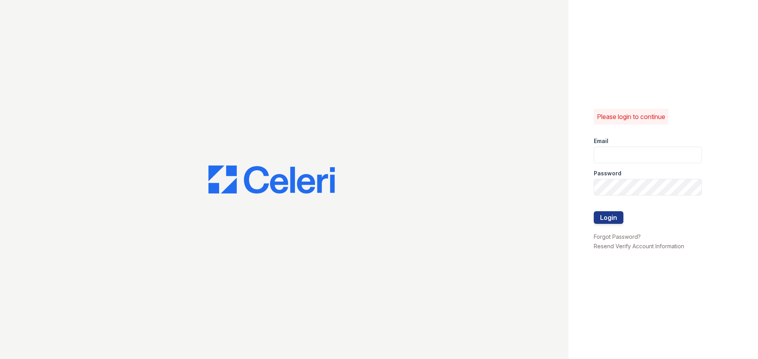 The image size is (758, 359). Describe the element at coordinates (608, 218) in the screenshot. I see `button: Login` at that location.